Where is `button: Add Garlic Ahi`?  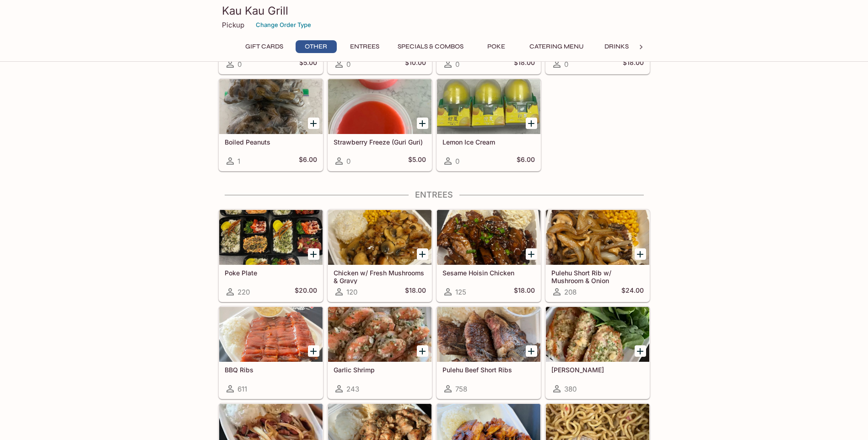 button: Add Garlic Ahi is located at coordinates (640, 351).